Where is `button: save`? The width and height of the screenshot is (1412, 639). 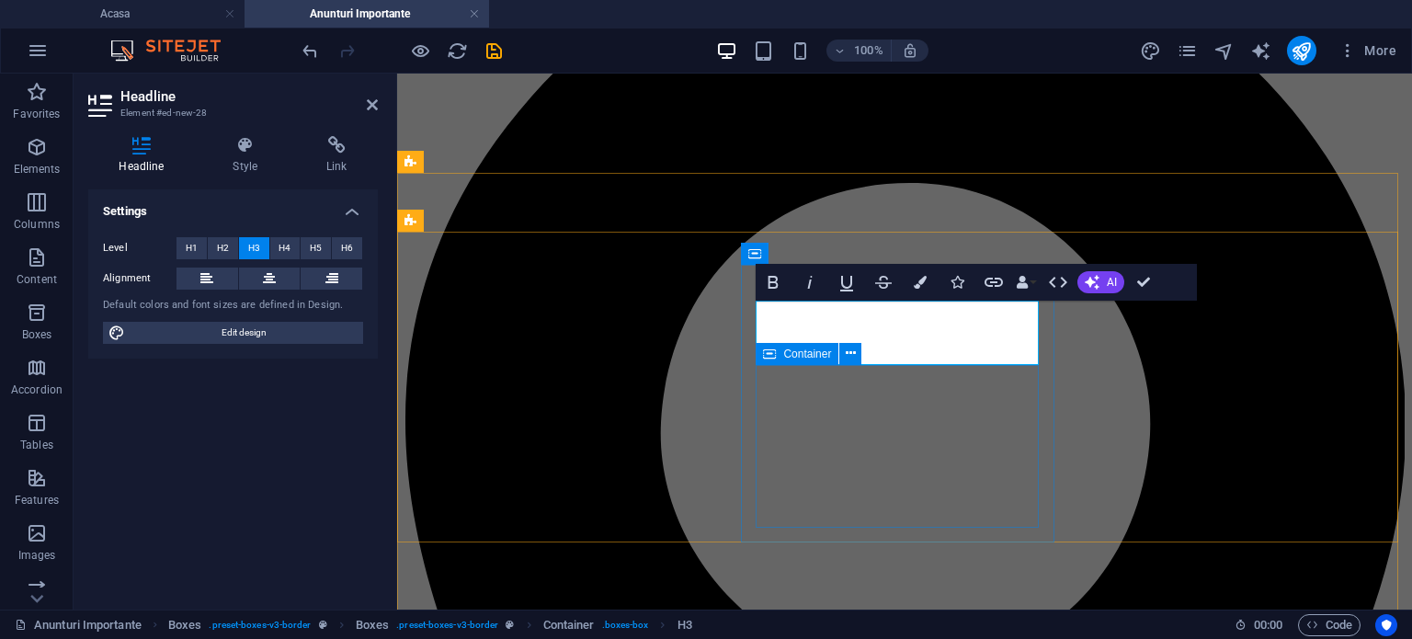
button: save is located at coordinates (494, 51).